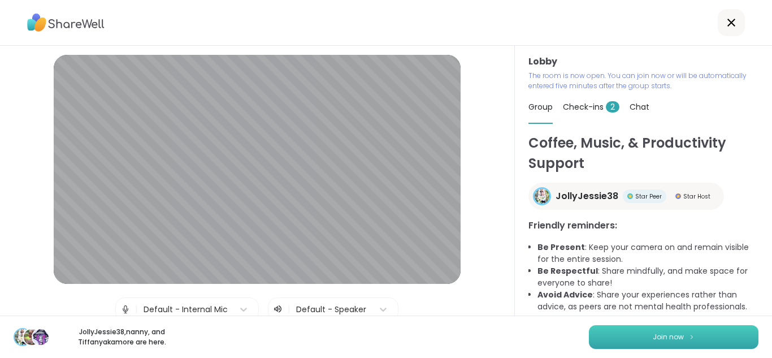  Describe the element at coordinates (647, 301) in the screenshot. I see `li: : Share your experiences rather than advice, as peers are not mental health professionals.` at that location.